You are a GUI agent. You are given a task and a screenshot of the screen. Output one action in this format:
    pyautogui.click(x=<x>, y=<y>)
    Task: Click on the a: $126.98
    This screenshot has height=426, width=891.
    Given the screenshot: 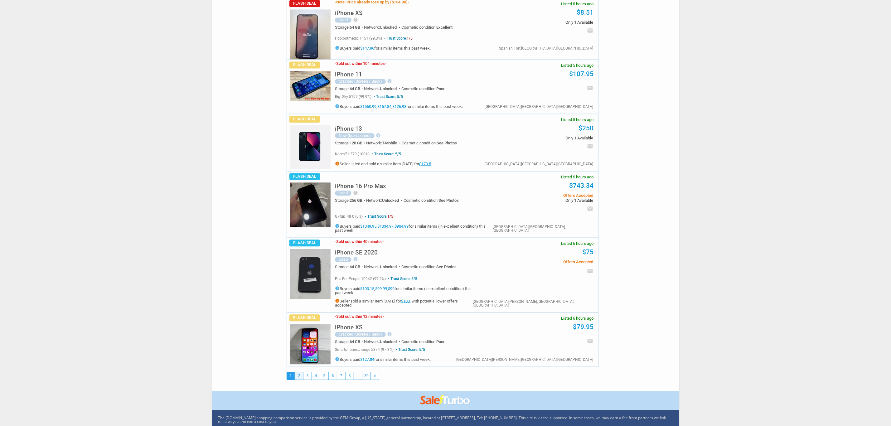 What is the action you would take?
    pyautogui.click(x=399, y=106)
    